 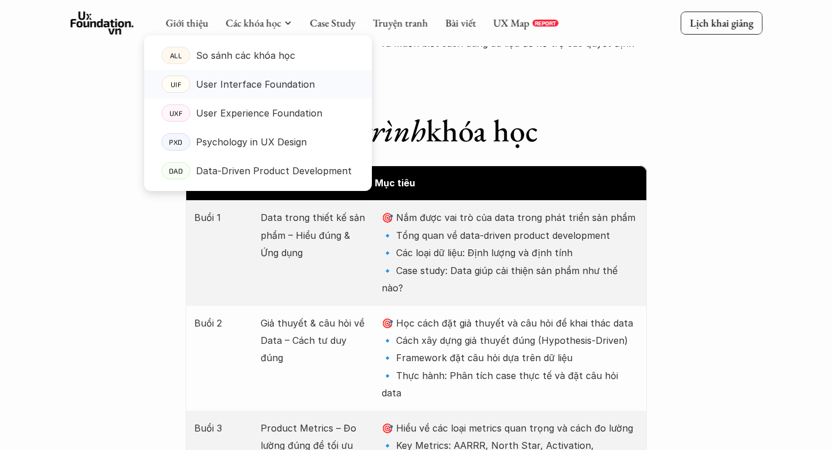 What do you see at coordinates (511, 22) in the screenshot?
I see `a: UX Map` at bounding box center [511, 22].